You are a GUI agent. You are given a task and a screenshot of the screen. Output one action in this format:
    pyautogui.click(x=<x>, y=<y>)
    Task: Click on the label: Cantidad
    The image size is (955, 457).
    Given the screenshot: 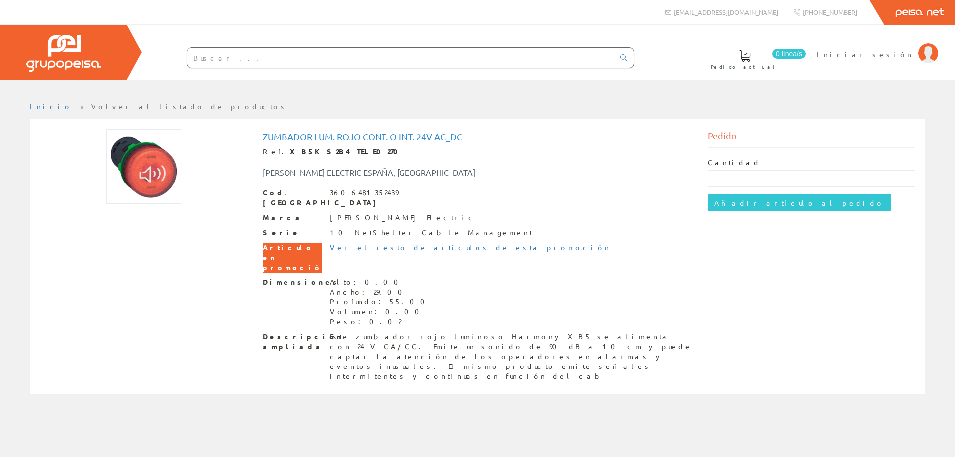 What is the action you would take?
    pyautogui.click(x=734, y=163)
    